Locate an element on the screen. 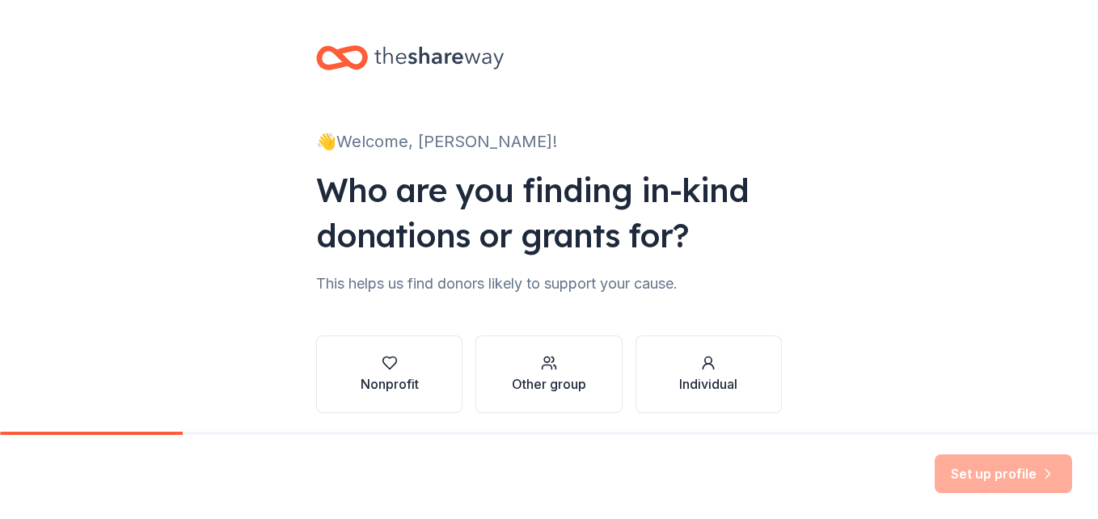 The height and width of the screenshot is (519, 1098). button: Other group is located at coordinates (548, 374).